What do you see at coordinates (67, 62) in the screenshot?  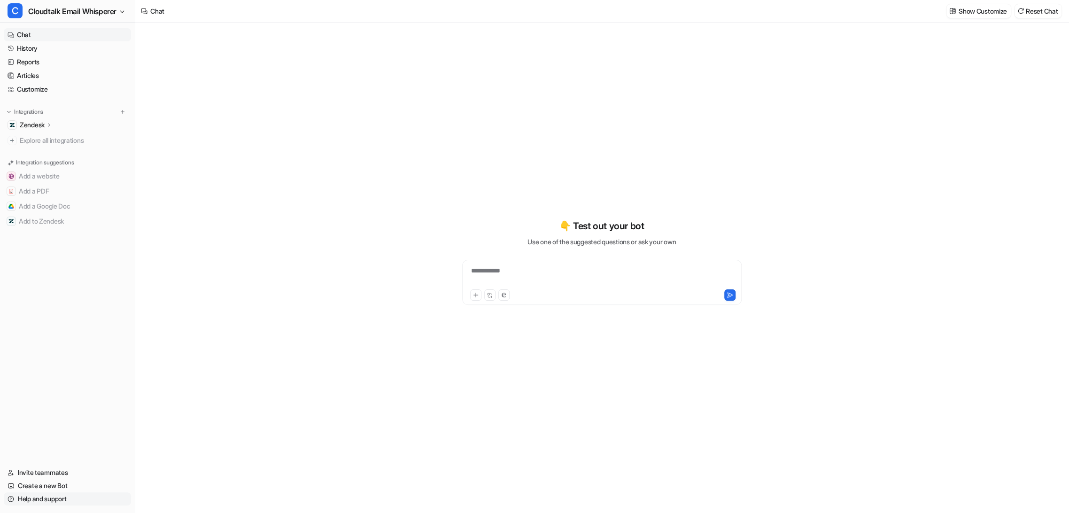 I see `a: Reports` at bounding box center [67, 62].